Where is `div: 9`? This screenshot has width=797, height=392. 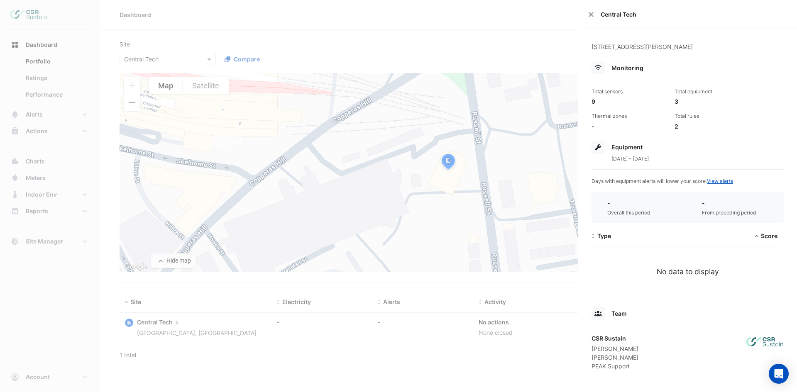 div: 9 is located at coordinates (630, 101).